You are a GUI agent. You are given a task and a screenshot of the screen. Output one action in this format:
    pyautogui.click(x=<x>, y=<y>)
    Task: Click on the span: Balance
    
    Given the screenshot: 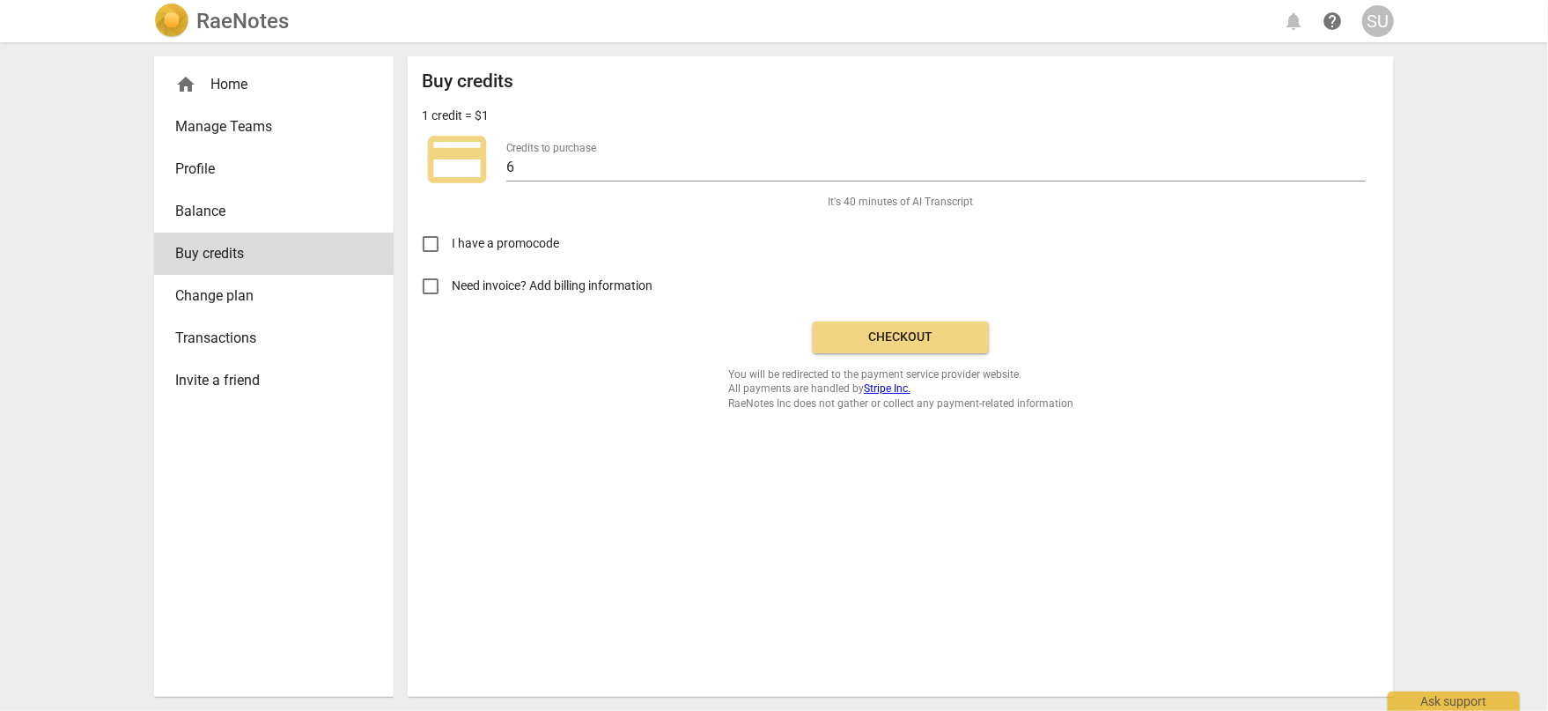 What is the action you would take?
    pyautogui.click(x=267, y=211)
    